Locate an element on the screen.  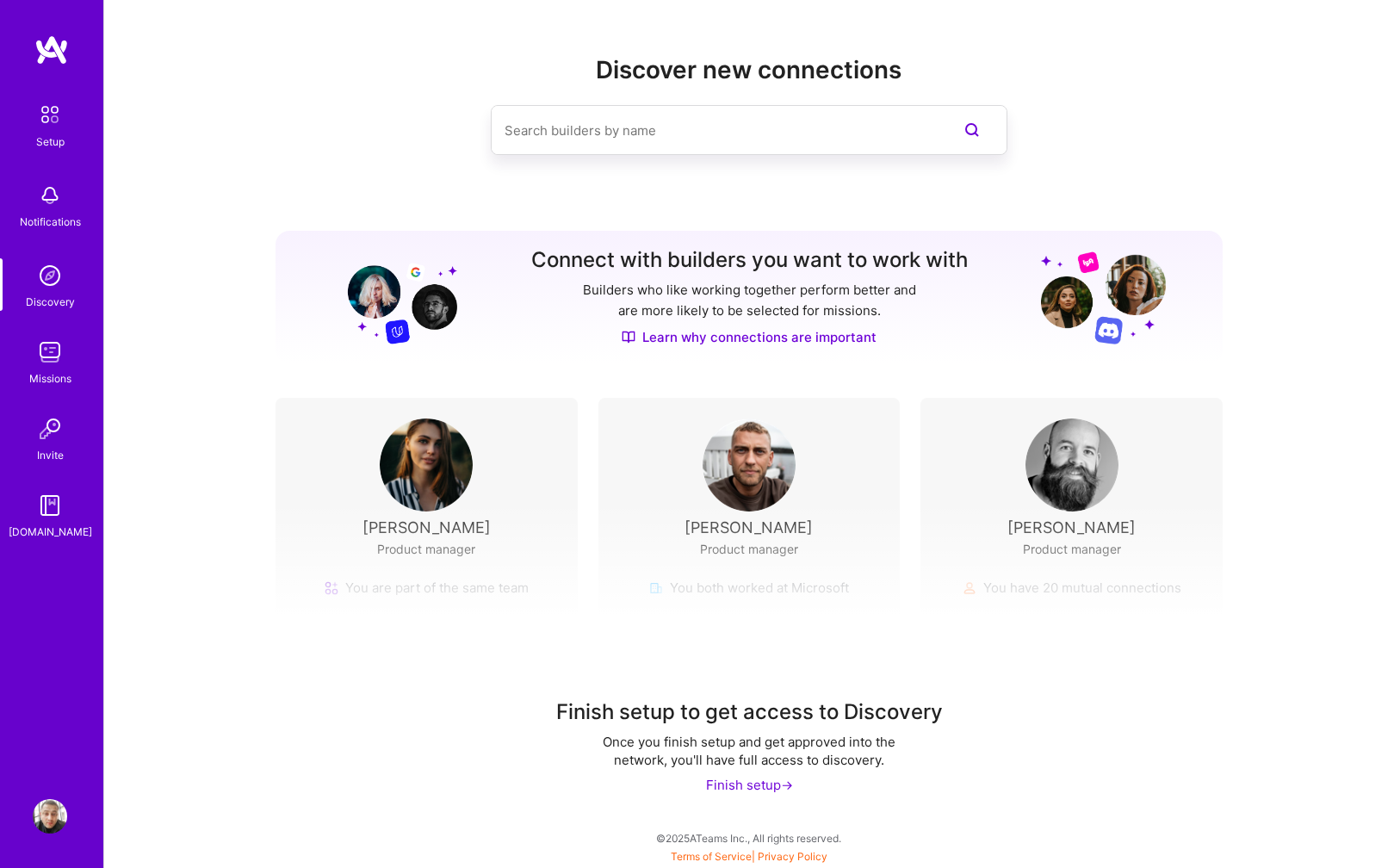
div: Notifications is located at coordinates (50, 222).